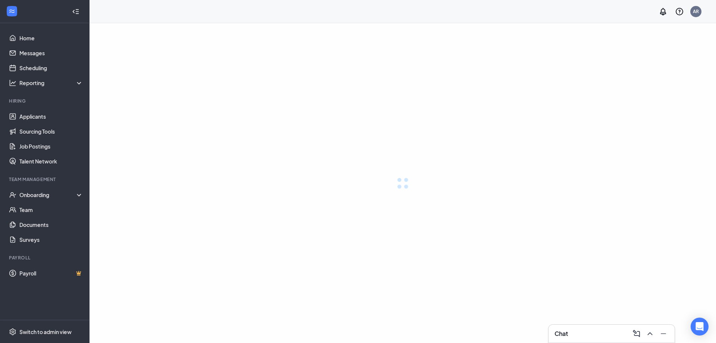 The height and width of the screenshot is (343, 716). Describe the element at coordinates (51, 273) in the screenshot. I see `a: PayrollCrown` at that location.